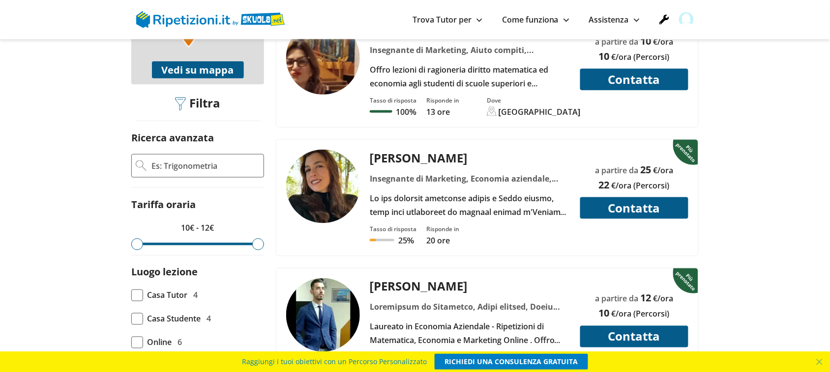 The image size is (830, 372). What do you see at coordinates (406, 241) in the screenshot?
I see `p: 25%` at bounding box center [406, 241].